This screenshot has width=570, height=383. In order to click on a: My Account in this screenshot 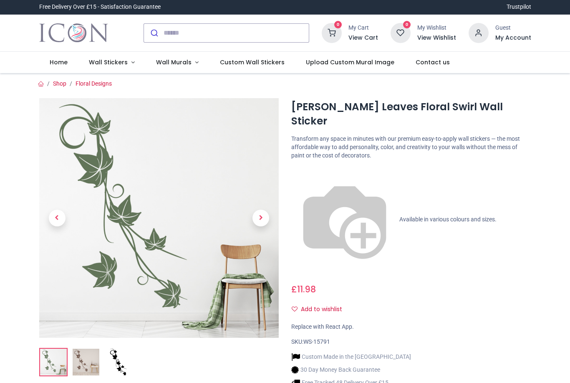, I will do `click(514, 38)`.